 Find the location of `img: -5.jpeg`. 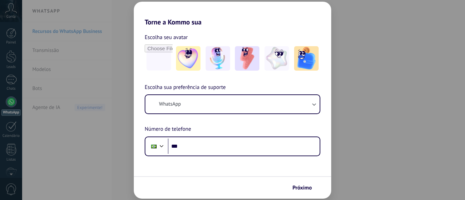

img: -5.jpeg is located at coordinates (306, 58).